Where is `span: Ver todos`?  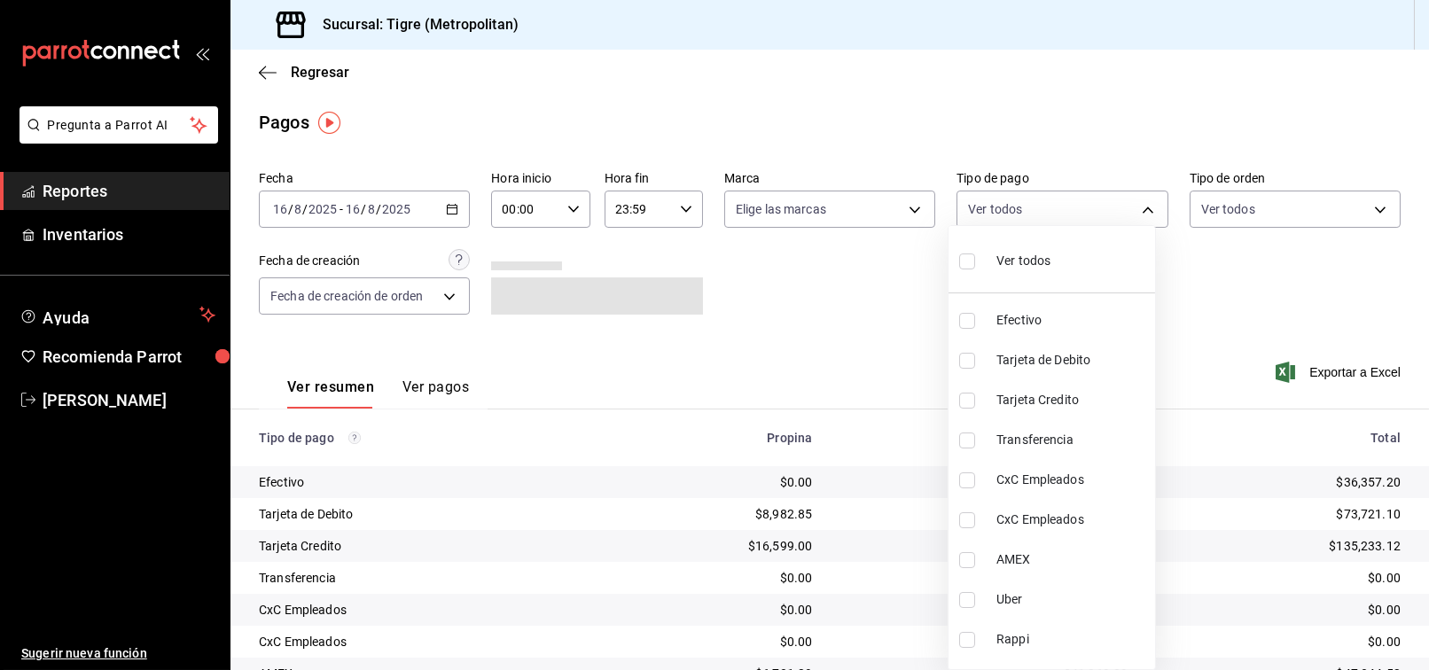 span: Ver todos is located at coordinates (1023, 261).